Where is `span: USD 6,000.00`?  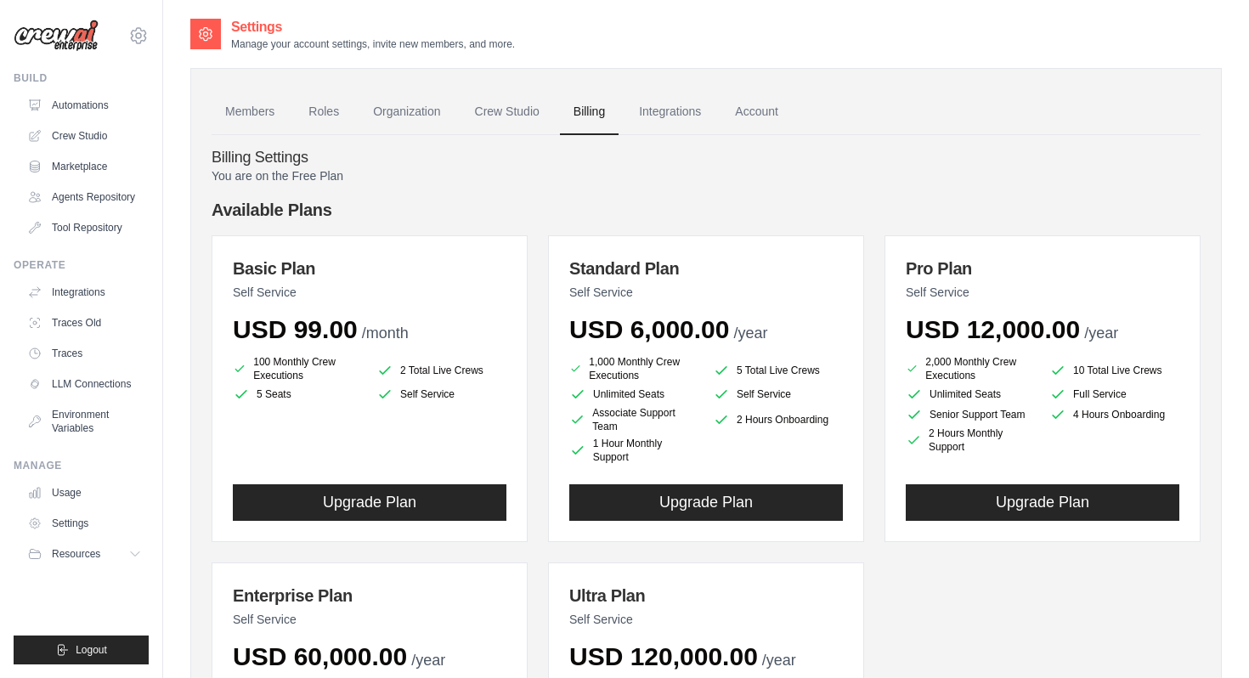 span: USD 6,000.00 is located at coordinates (649, 329).